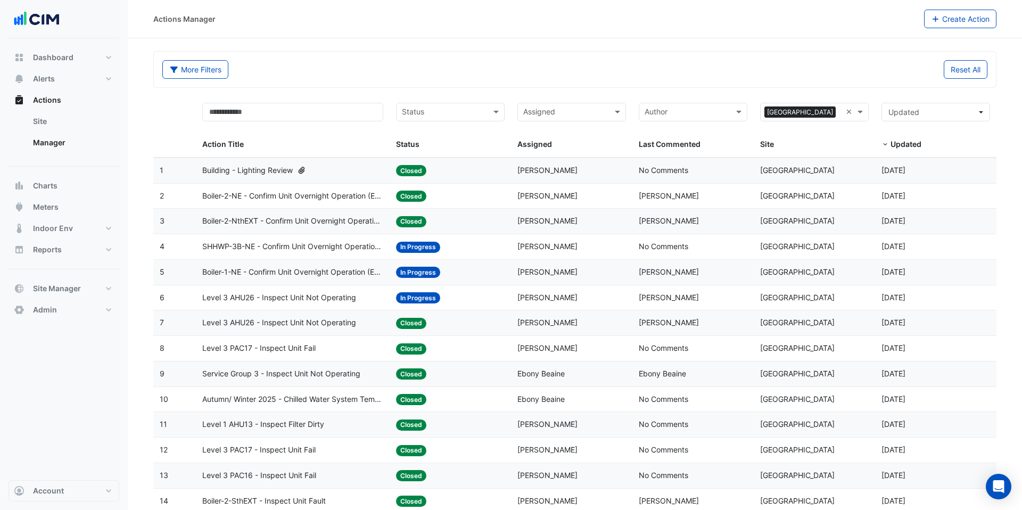 Image resolution: width=1022 pixels, height=510 pixels. I want to click on span: 2025-07-25T12:10:02.516, so click(893, 220).